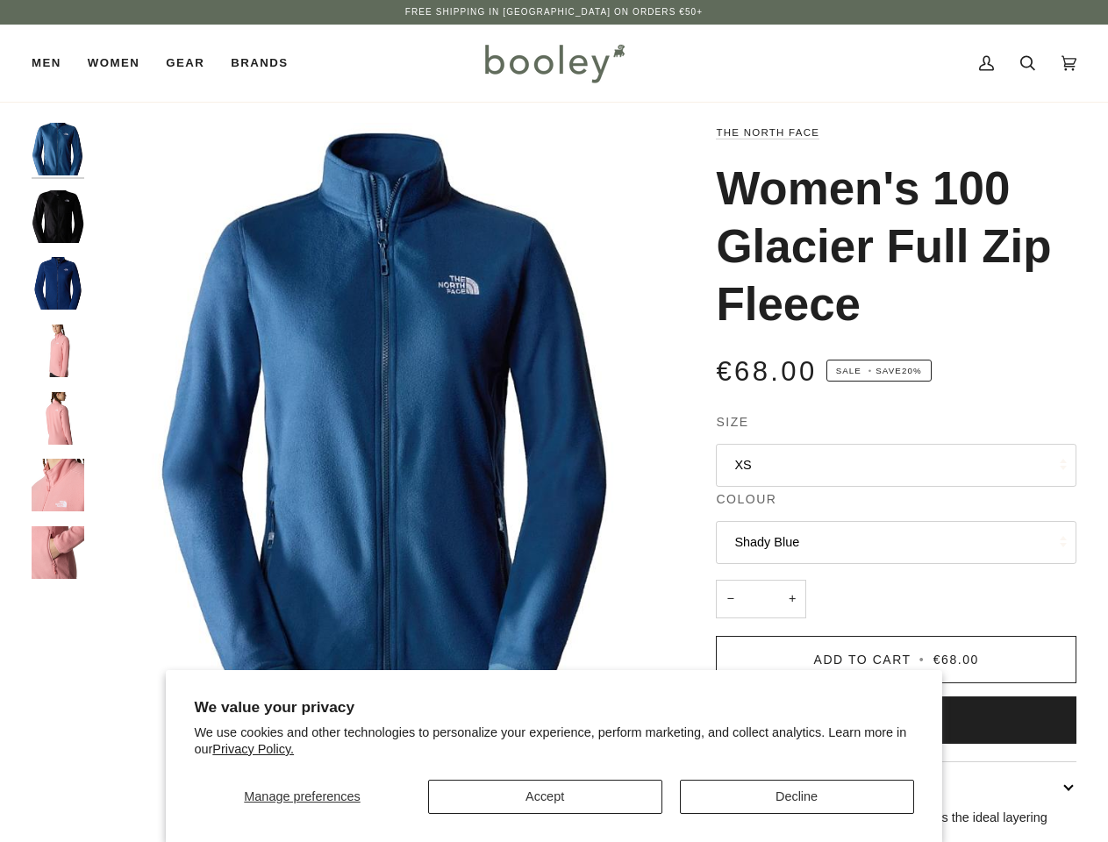  What do you see at coordinates (553, 63) in the screenshot?
I see `img: Booley` at bounding box center [553, 63].